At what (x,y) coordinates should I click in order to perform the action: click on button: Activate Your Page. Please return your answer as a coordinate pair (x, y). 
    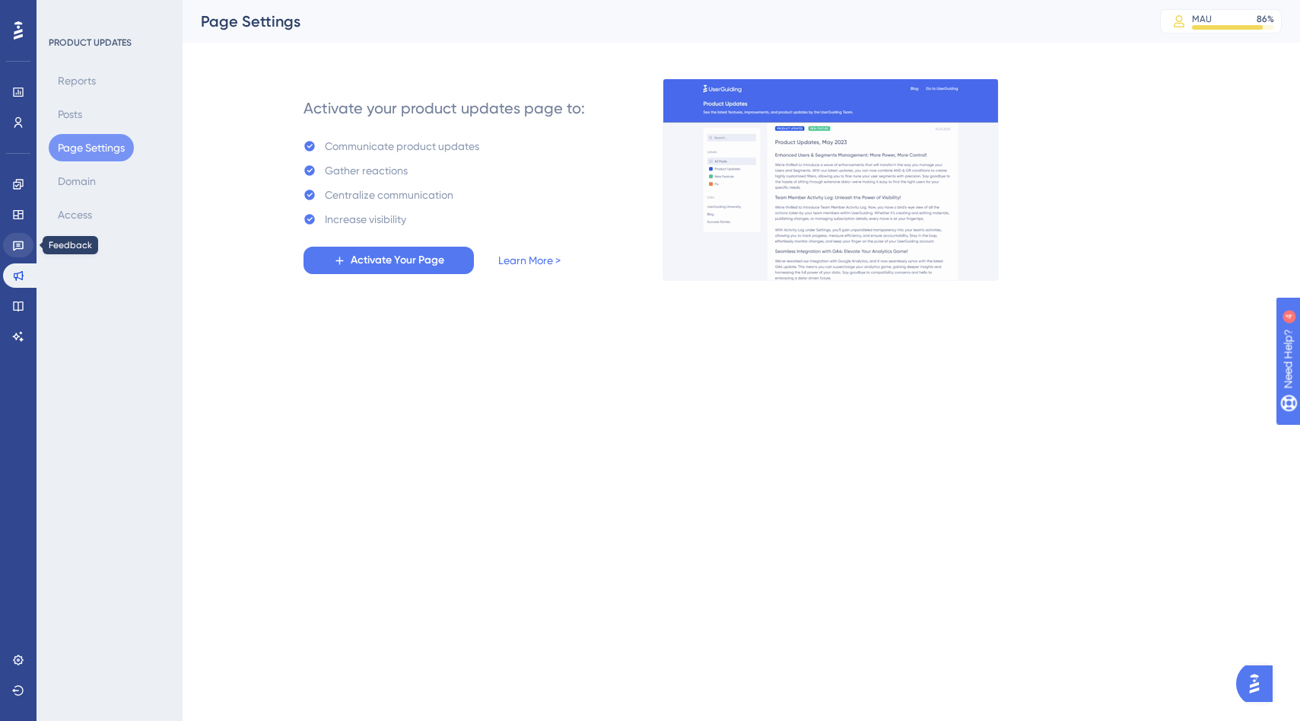
    Looking at the image, I should click on (389, 260).